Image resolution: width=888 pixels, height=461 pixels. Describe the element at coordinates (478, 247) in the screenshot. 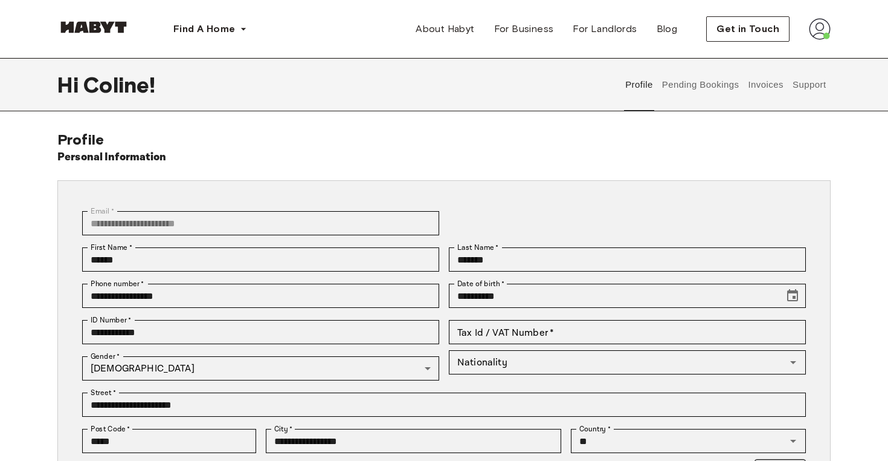

I see `label: Last Name` at that location.